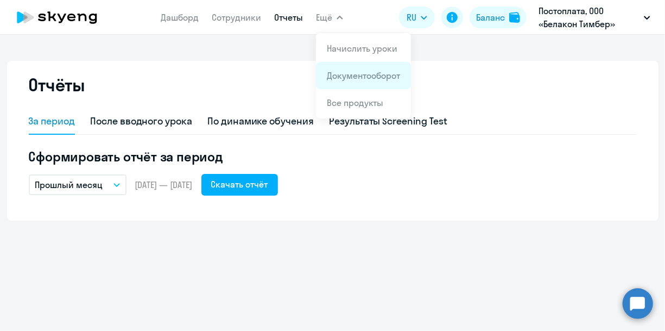 The height and width of the screenshot is (331, 665). Describe the element at coordinates (324, 17) in the screenshot. I see `span: Ещё` at that location.